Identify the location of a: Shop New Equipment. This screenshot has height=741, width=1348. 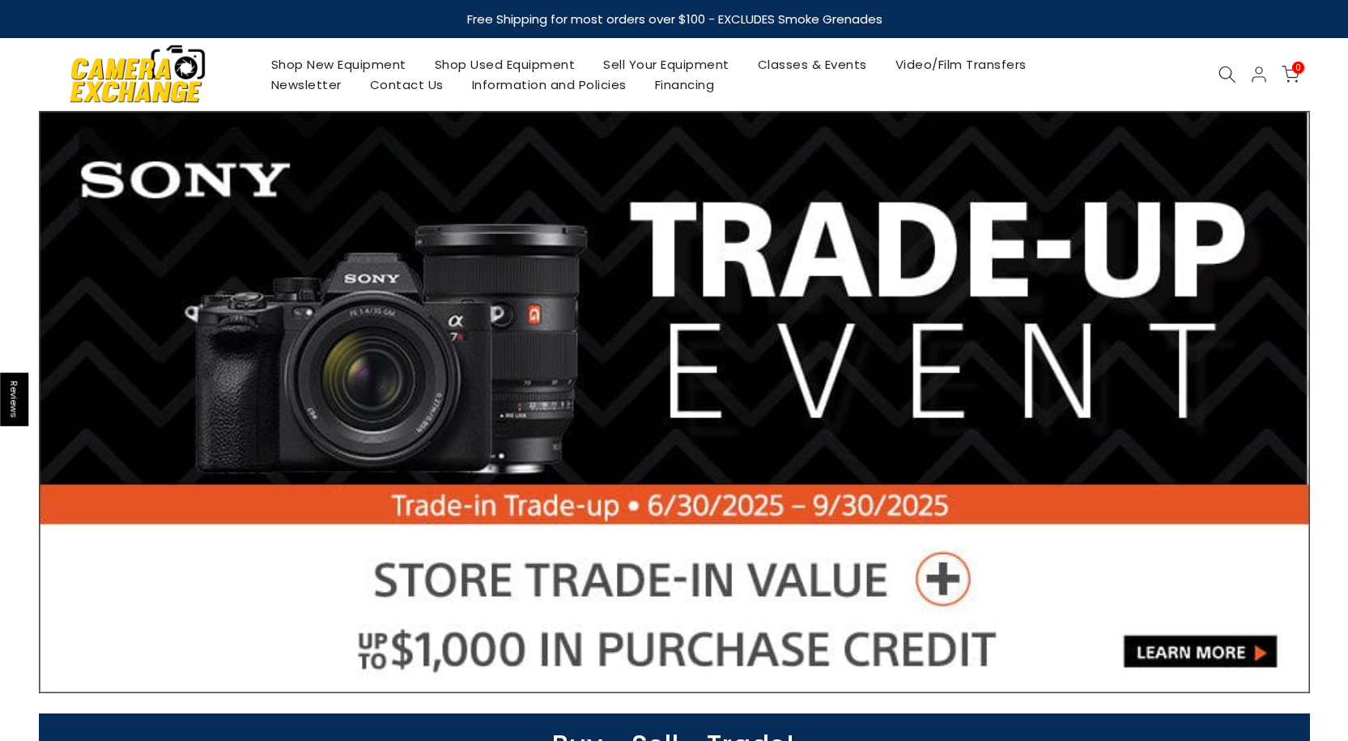
(338, 64).